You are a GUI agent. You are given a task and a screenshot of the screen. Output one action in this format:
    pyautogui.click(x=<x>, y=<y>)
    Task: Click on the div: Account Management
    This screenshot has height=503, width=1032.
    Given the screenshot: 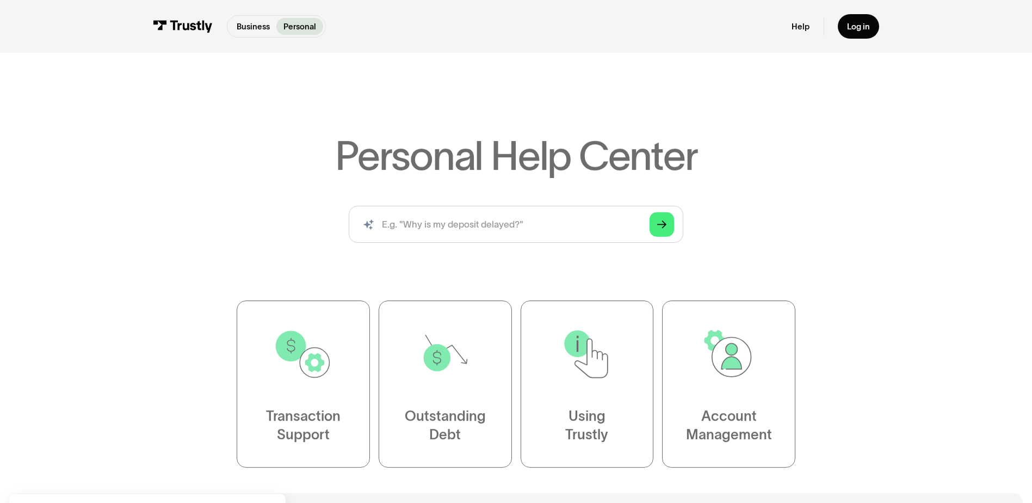 What is the action you would take?
    pyautogui.click(x=729, y=425)
    